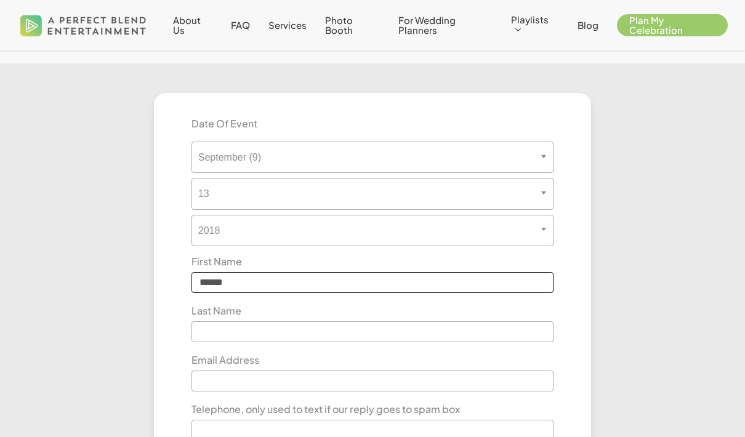 The image size is (745, 437). I want to click on span: Plan My Celebration, so click(656, 25).